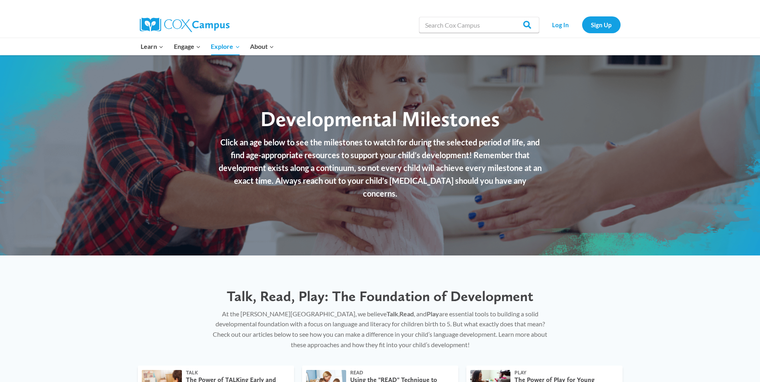 The image size is (760, 382). What do you see at coordinates (407, 314) in the screenshot?
I see `strong: Read` at bounding box center [407, 314].